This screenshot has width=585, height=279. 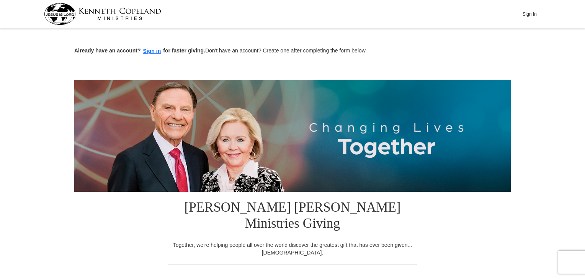 What do you see at coordinates (293, 51) in the screenshot?
I see `p: Don't have an account? Create one after completing the form below.` at bounding box center [293, 51].